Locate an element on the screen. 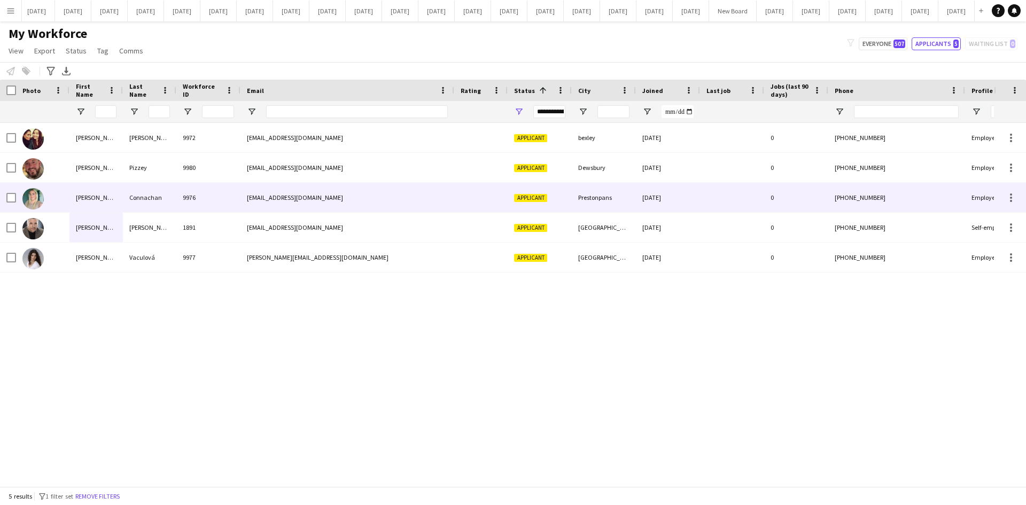 This screenshot has width=1026, height=505. span: Tag is located at coordinates (103, 51).